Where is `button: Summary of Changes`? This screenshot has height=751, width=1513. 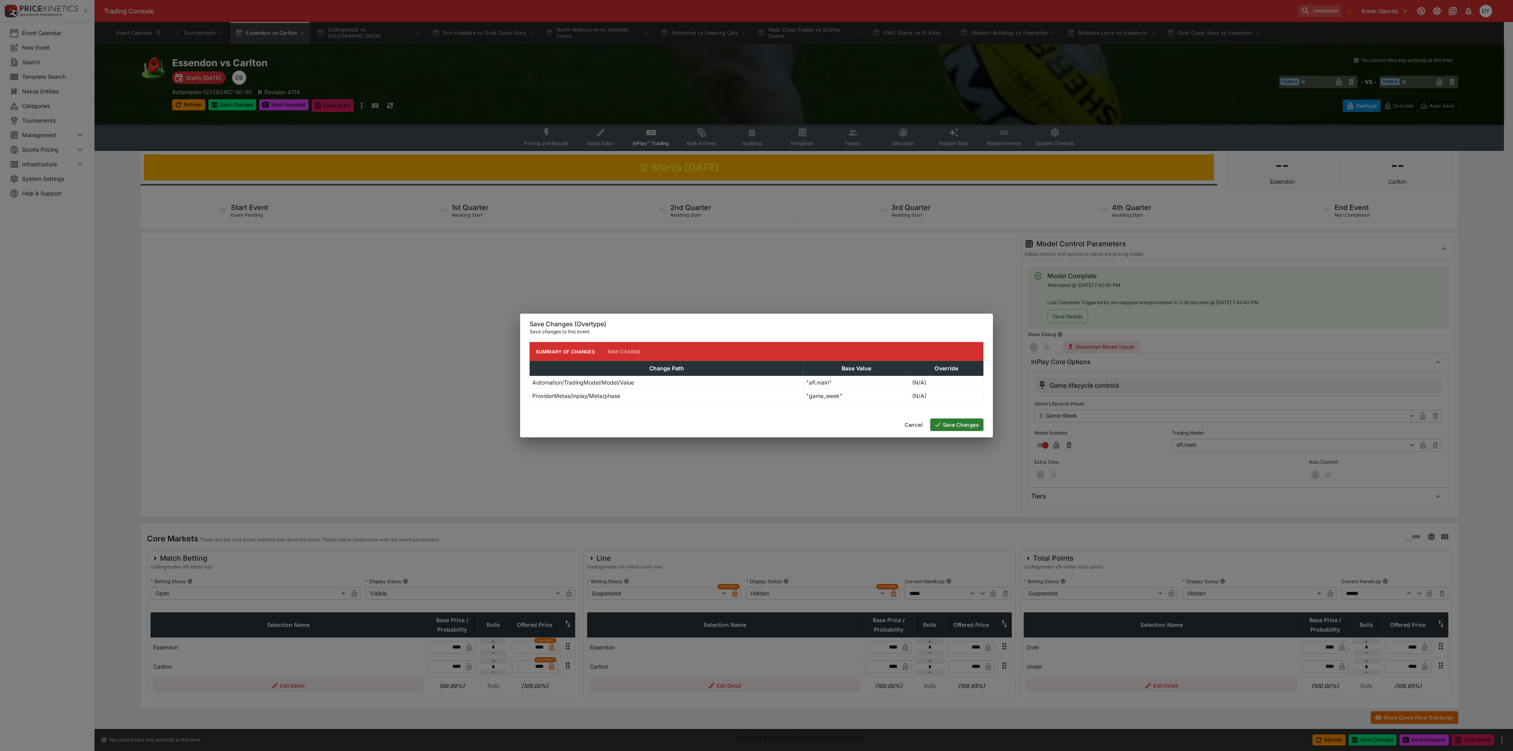 button: Summary of Changes is located at coordinates (565, 351).